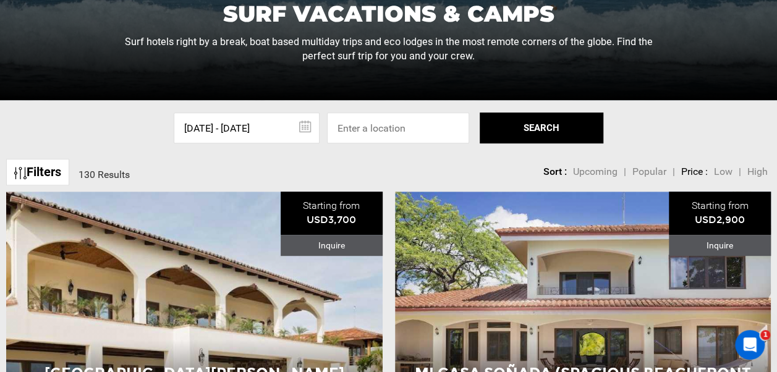 This screenshot has width=777, height=372. What do you see at coordinates (555, 172) in the screenshot?
I see `li: Sort :` at bounding box center [555, 172].